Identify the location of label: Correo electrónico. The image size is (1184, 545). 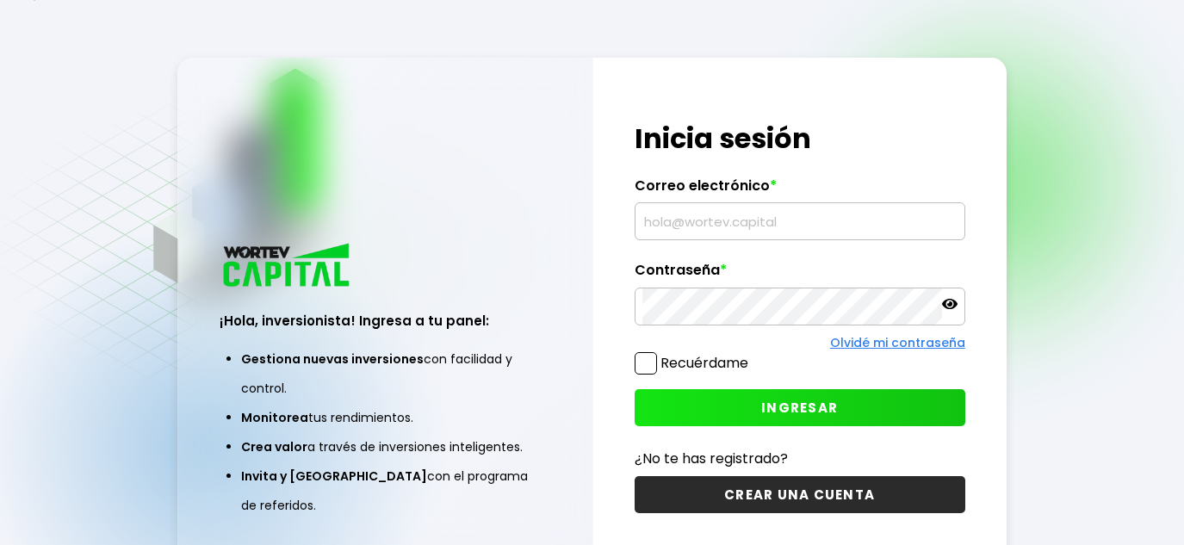
(800, 190).